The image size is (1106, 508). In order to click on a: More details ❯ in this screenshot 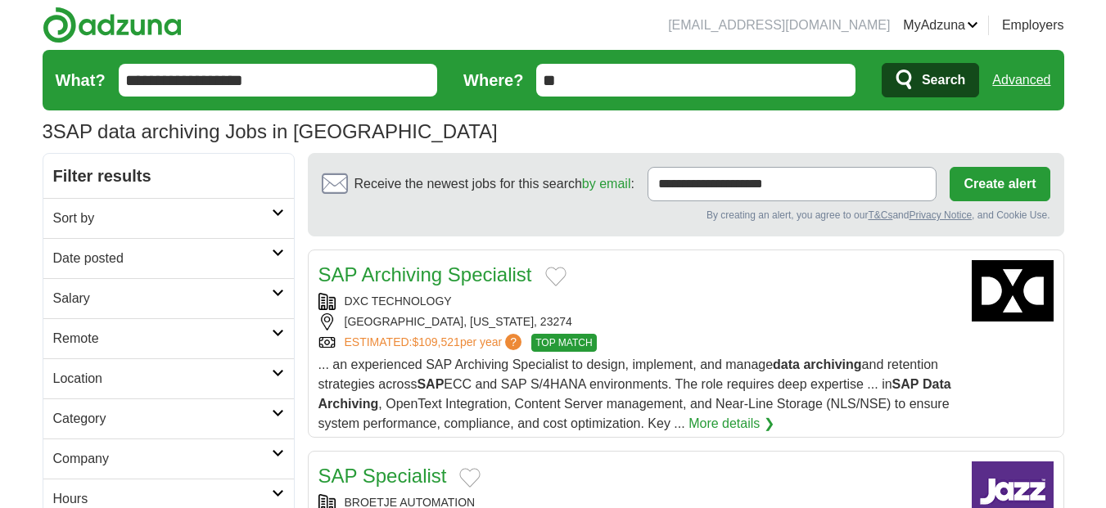, I will do `click(731, 424)`.